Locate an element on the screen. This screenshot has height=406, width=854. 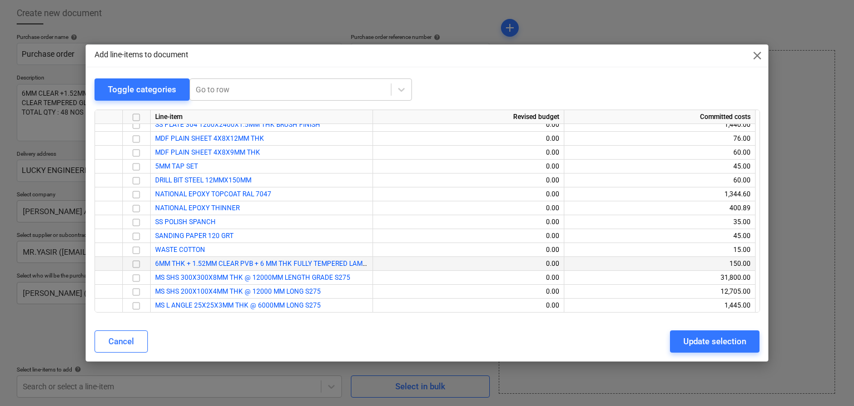
a: SS PLATE 304 1200X2400X1.5MM THK BRUSH FINISH is located at coordinates (238, 125).